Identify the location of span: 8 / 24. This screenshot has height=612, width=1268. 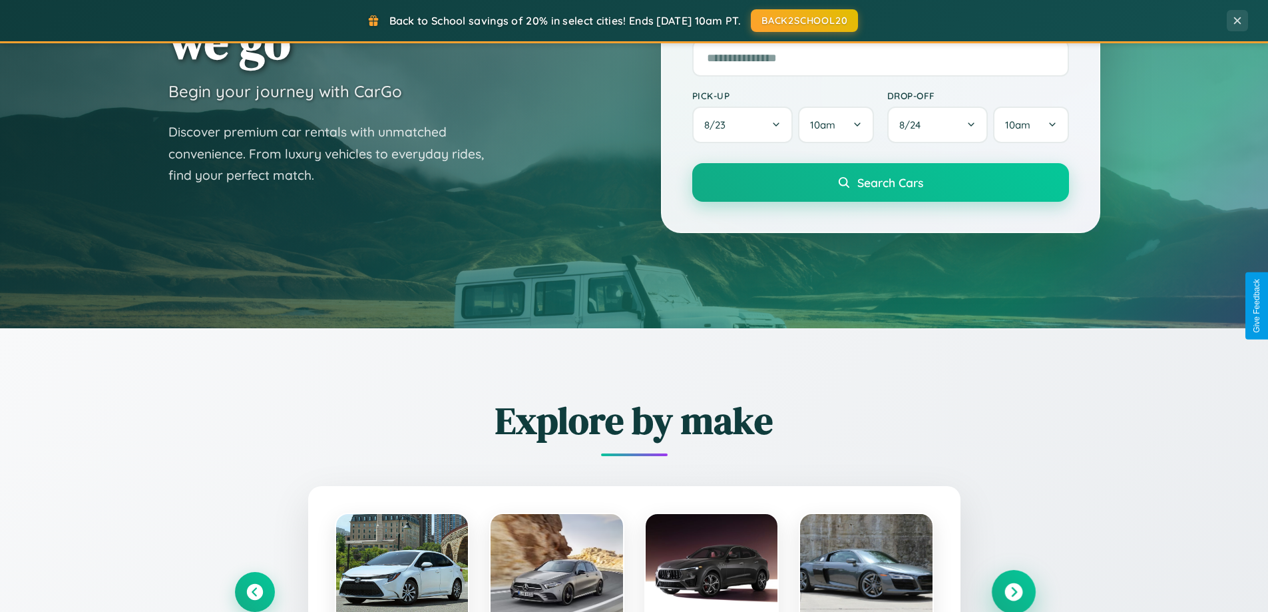
(913, 125).